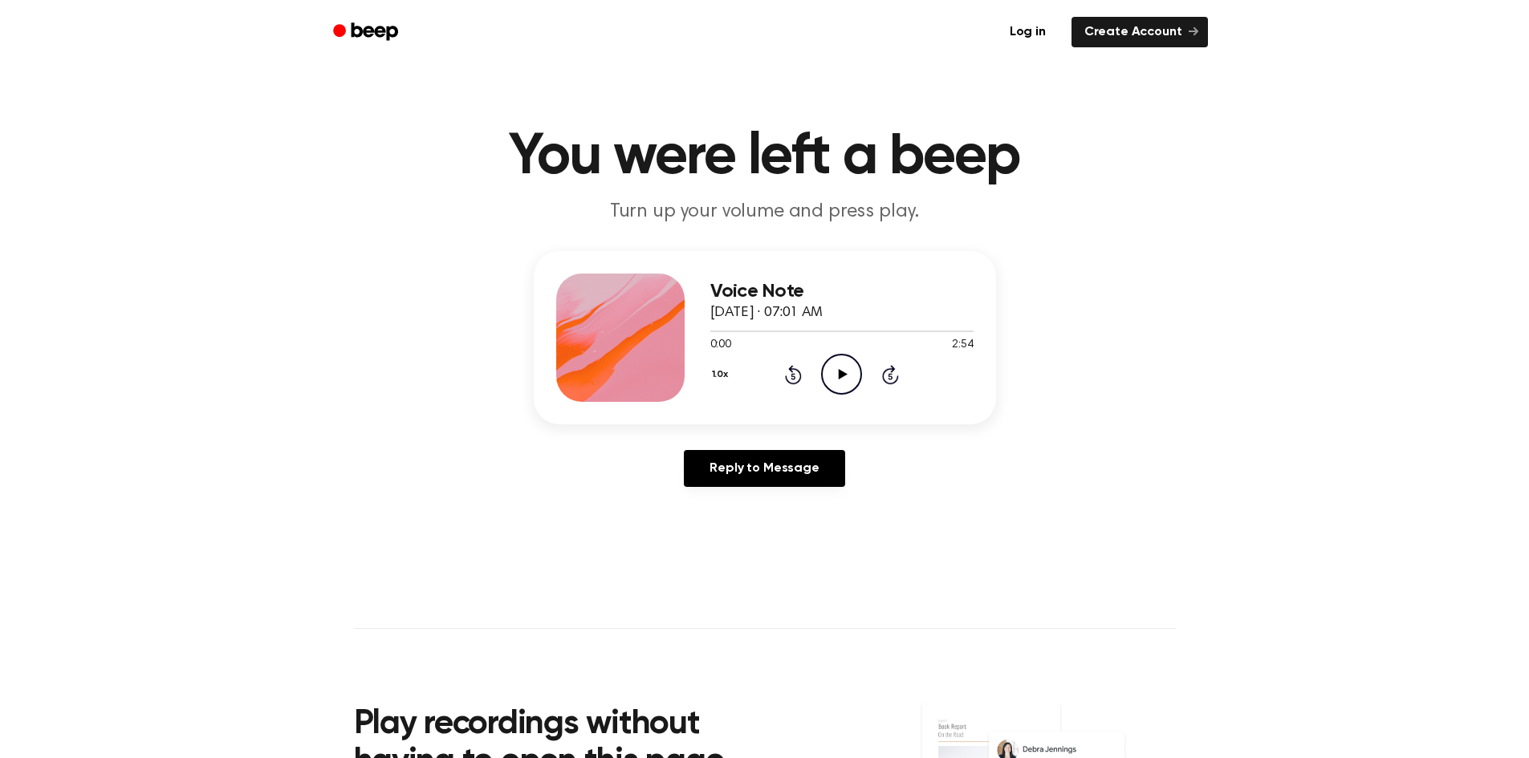 The width and height of the screenshot is (1529, 758). I want to click on span: 0:00, so click(721, 345).